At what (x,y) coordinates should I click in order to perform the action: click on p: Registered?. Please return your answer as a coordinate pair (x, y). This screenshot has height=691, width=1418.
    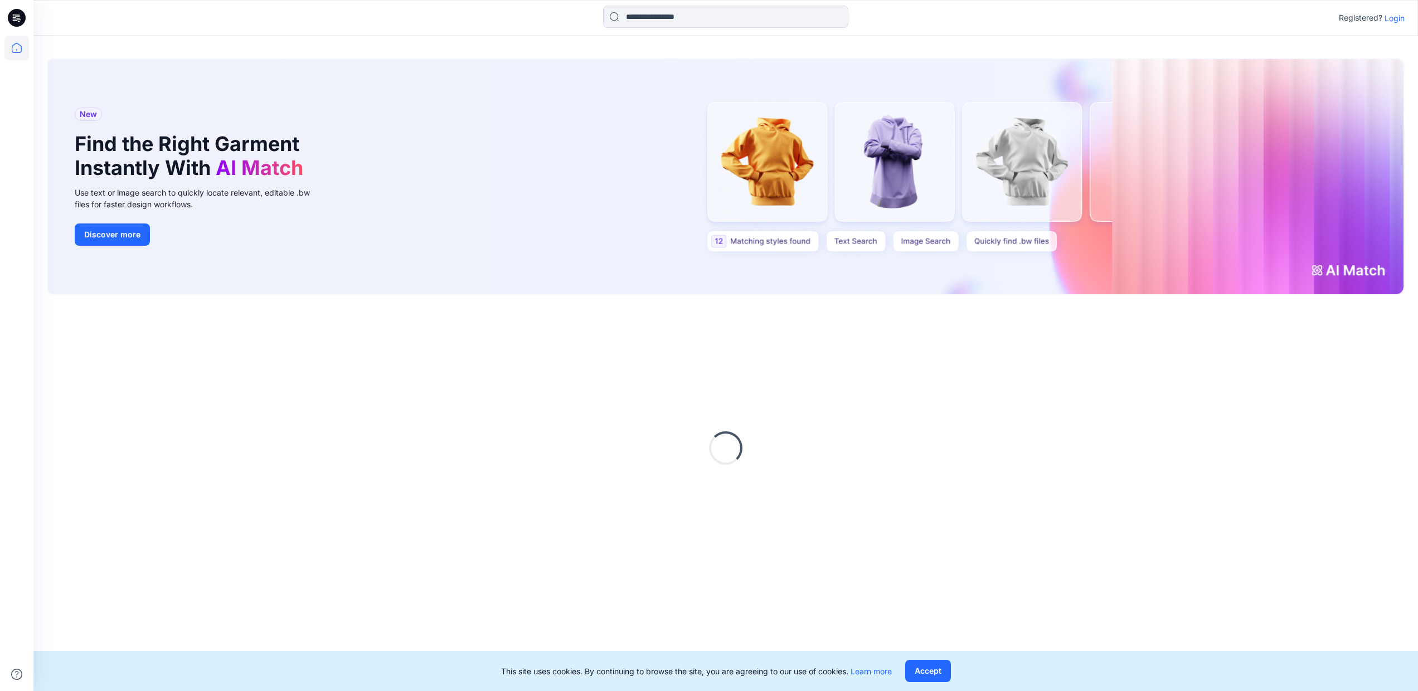
    Looking at the image, I should click on (1361, 18).